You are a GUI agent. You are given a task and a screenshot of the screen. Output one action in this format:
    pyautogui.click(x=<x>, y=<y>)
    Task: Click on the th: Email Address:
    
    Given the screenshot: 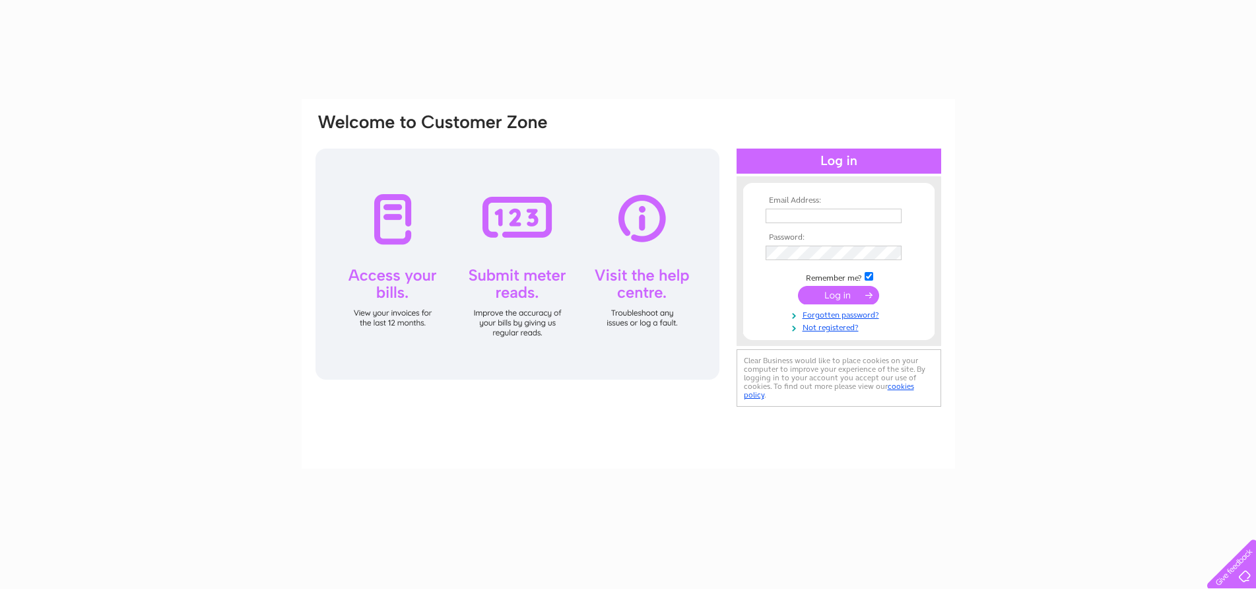 What is the action you would take?
    pyautogui.click(x=839, y=201)
    